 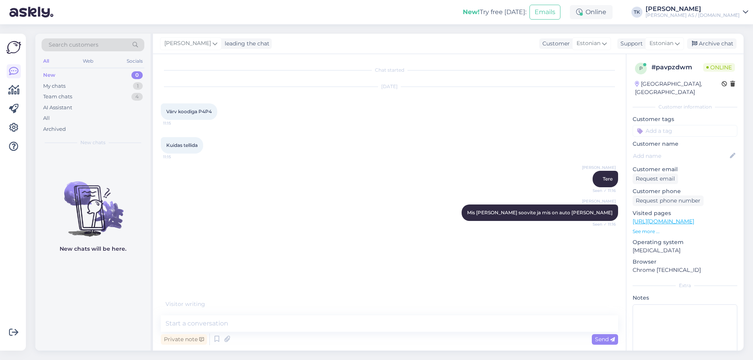 I want to click on div: TK, so click(x=637, y=12).